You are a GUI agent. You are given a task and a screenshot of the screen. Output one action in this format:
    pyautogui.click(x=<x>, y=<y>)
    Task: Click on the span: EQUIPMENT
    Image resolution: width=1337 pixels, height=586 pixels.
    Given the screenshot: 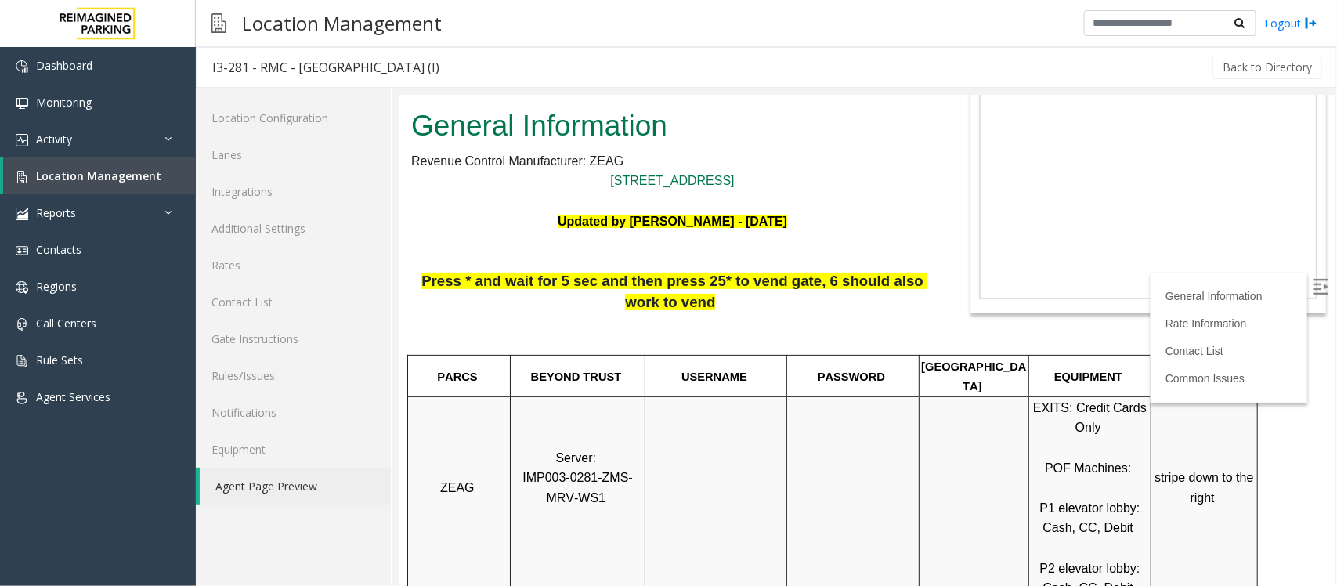 What is the action you would take?
    pyautogui.click(x=689, y=281)
    